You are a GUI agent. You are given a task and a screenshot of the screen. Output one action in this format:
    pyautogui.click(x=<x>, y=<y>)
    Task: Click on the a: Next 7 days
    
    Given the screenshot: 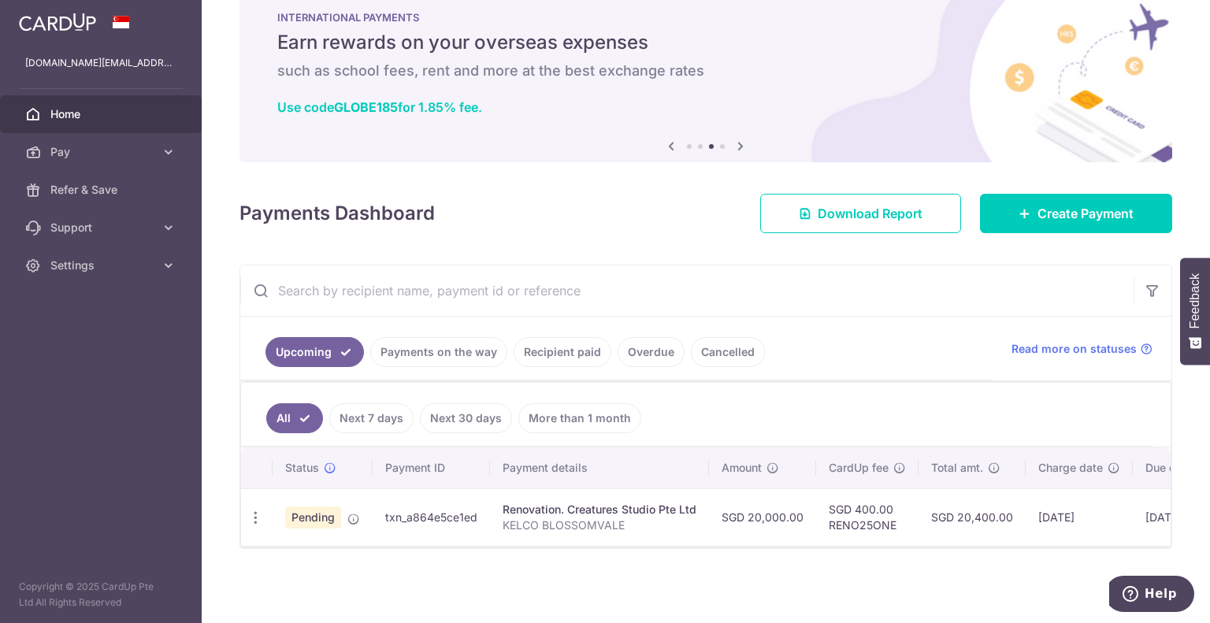 What is the action you would take?
    pyautogui.click(x=371, y=418)
    